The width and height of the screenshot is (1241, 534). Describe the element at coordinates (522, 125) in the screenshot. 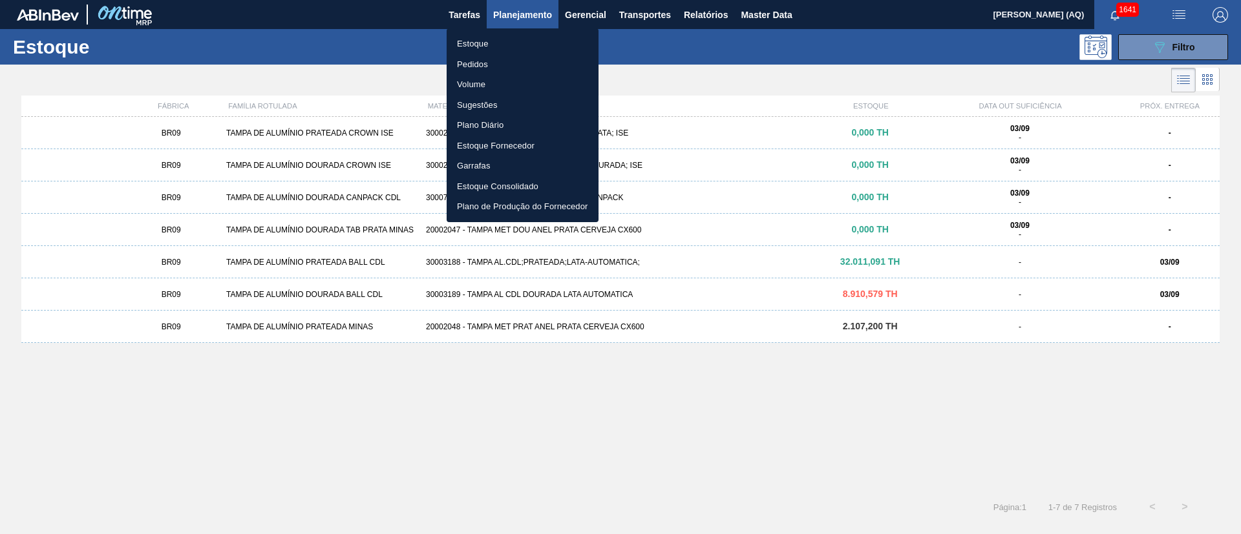

I see `a: Plano Diário` at that location.